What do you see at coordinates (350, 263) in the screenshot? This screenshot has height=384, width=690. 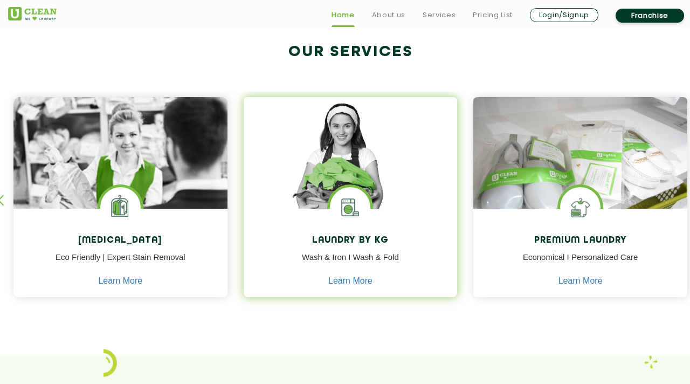 I see `p: Wash & Iron I Wash & Fold` at bounding box center [350, 263].